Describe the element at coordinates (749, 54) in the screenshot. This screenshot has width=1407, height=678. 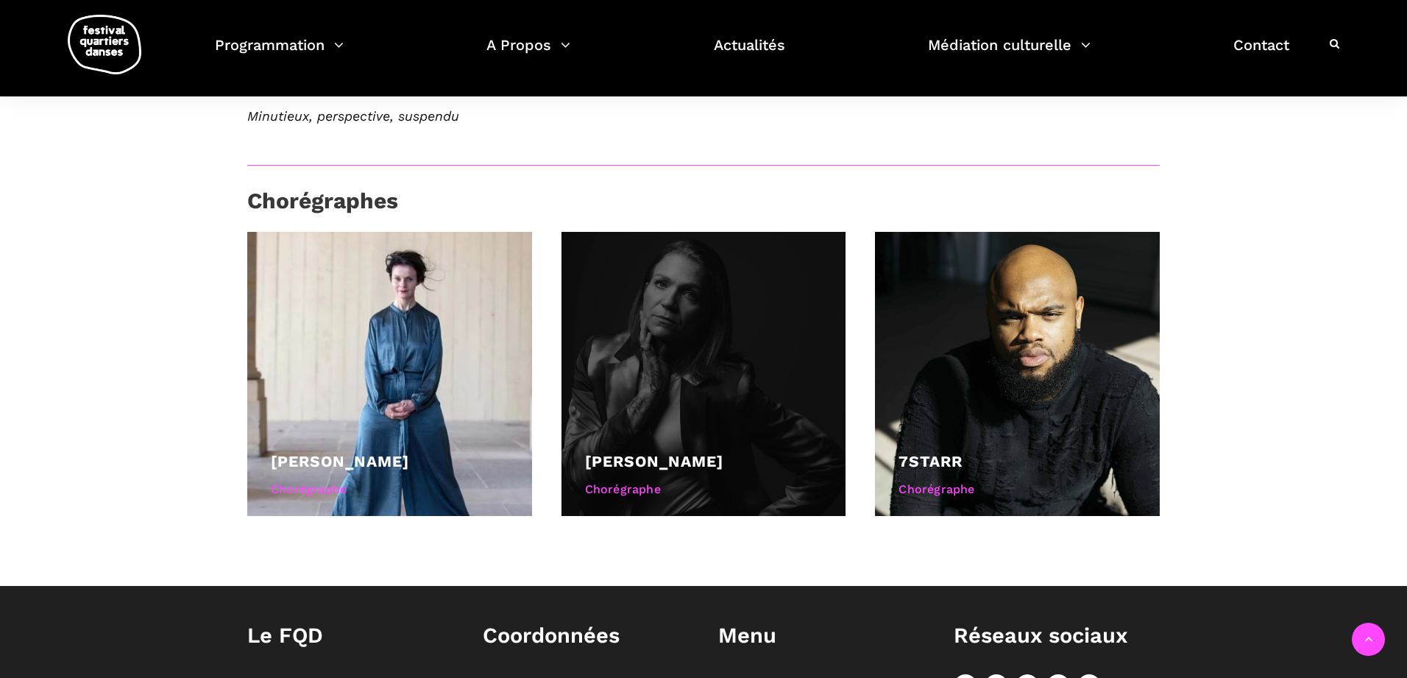
I see `a: Actualités` at that location.